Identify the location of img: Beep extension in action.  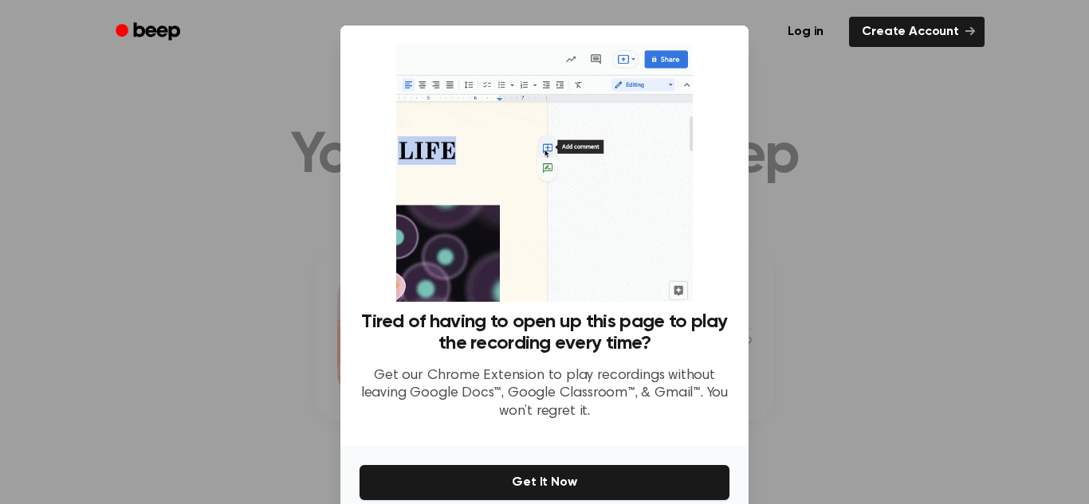
(544, 173).